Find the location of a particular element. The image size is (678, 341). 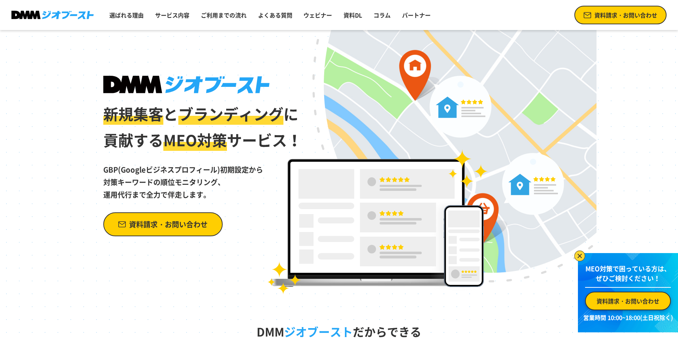

span: 新規集客 is located at coordinates (133, 114).